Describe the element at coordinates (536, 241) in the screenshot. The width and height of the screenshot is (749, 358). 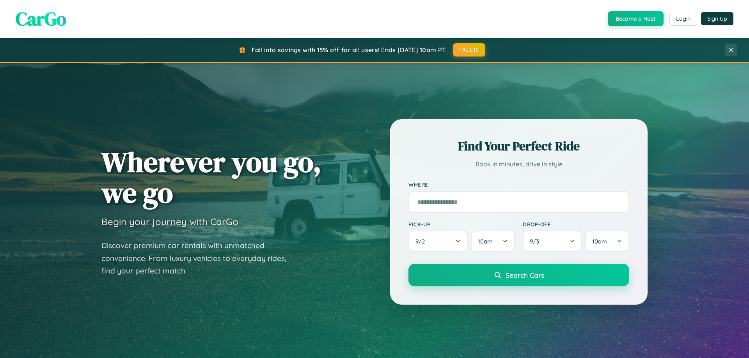
I see `span: 9 / 3` at that location.